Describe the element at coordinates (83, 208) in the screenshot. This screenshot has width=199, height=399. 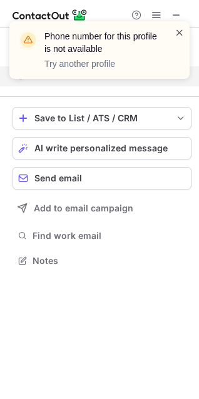
I see `span: Add to email campaign` at that location.